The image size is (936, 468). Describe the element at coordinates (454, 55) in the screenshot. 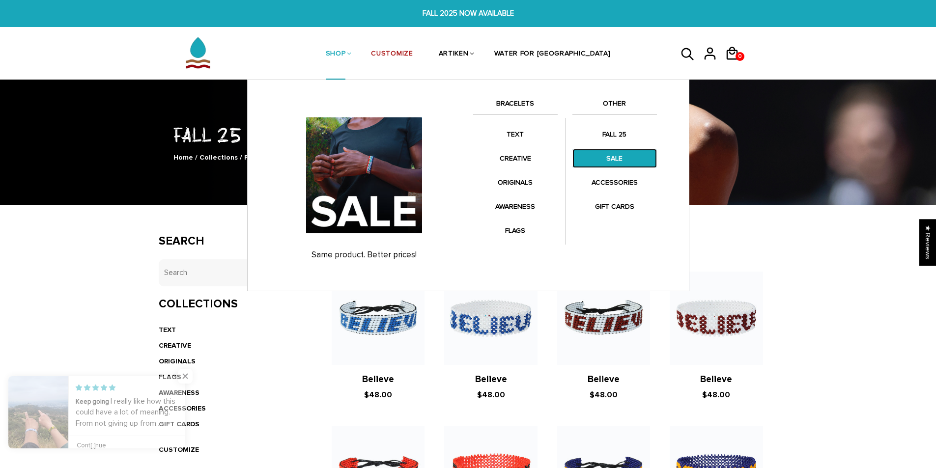

I see `a: ARTIKEN` at that location.